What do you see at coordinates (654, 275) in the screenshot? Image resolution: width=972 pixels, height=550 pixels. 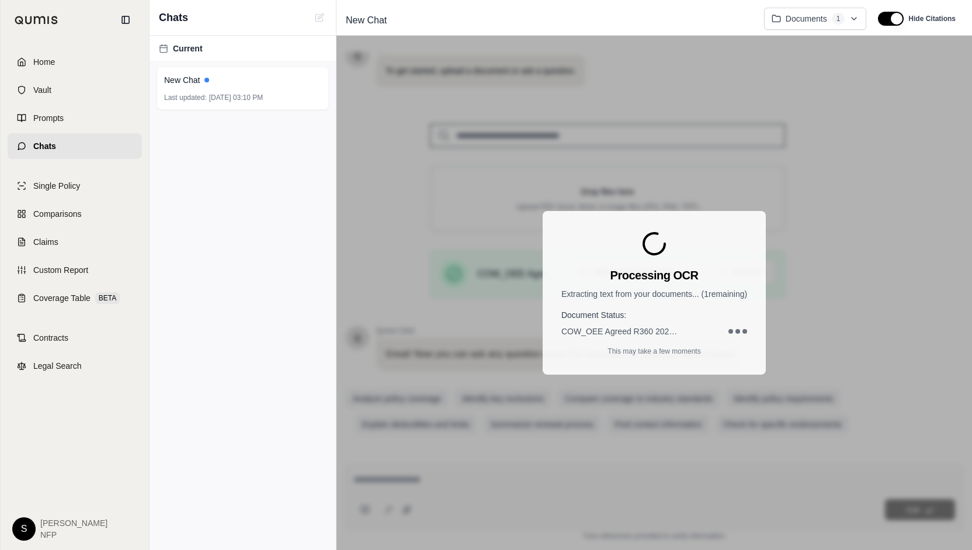 I see `h3: Processing OCR` at bounding box center [654, 275].